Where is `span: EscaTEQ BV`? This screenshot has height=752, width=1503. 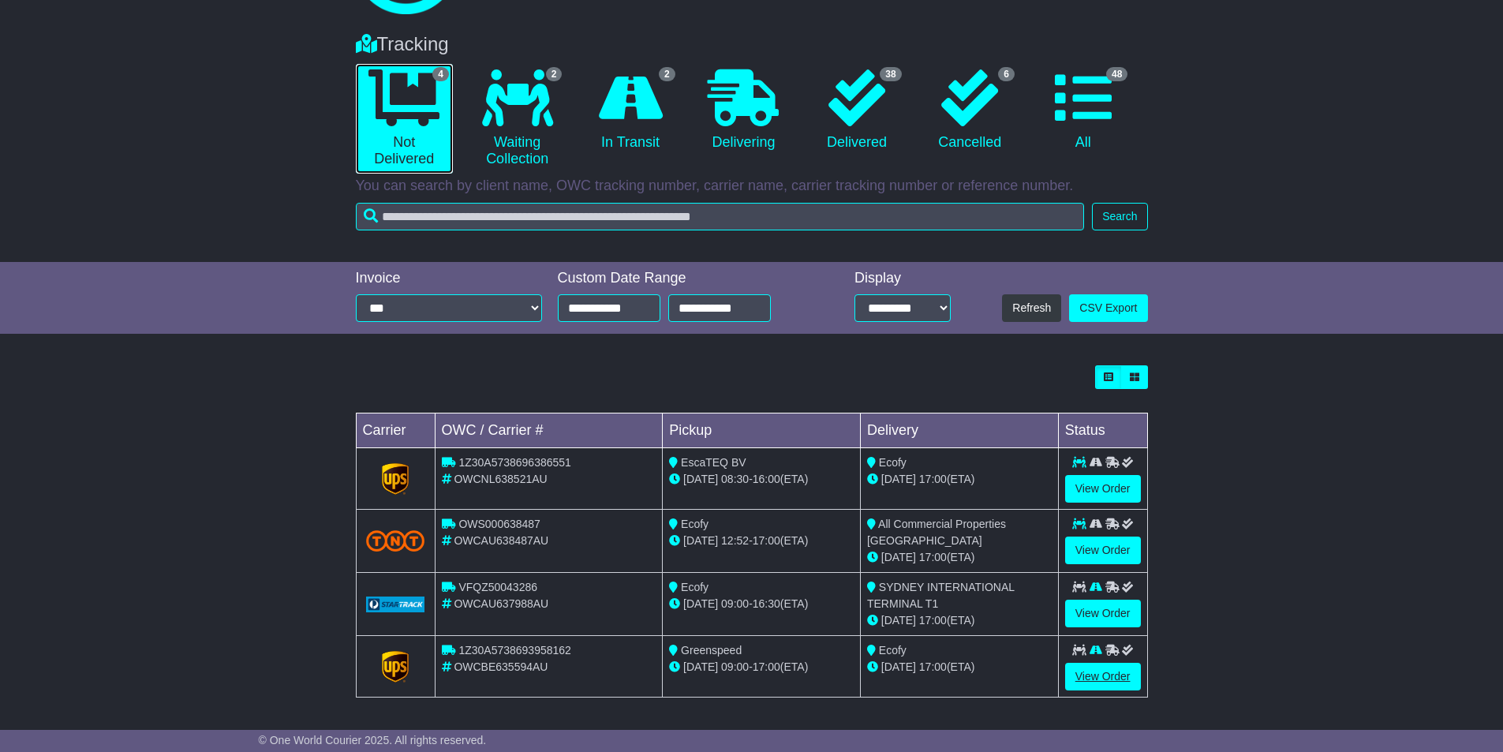 span: EscaTEQ BV is located at coordinates (713, 462).